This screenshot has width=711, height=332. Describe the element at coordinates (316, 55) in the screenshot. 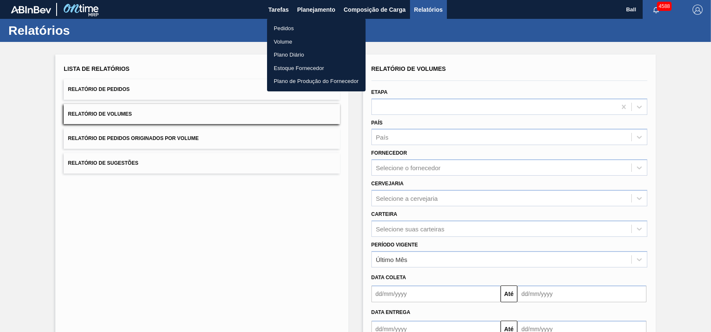

I see `li: Plano Diário` at that location.